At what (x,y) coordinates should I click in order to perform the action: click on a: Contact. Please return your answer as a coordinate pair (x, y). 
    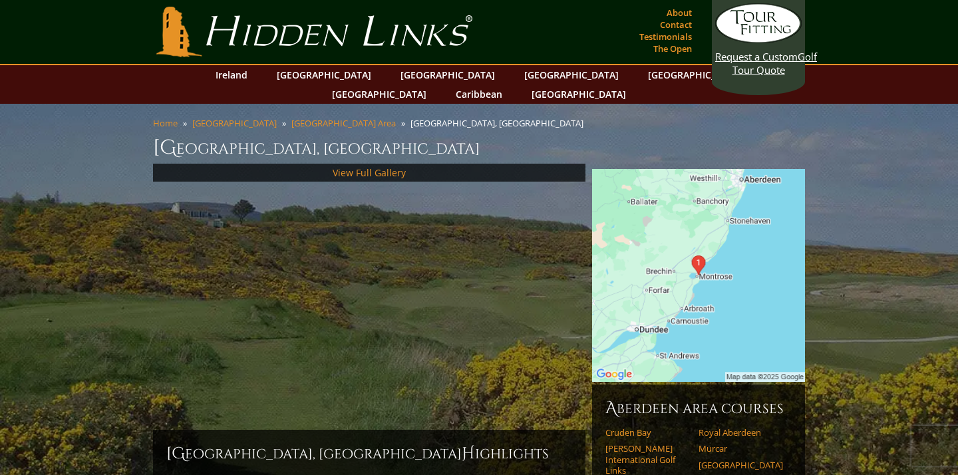
    Looking at the image, I should click on (676, 25).